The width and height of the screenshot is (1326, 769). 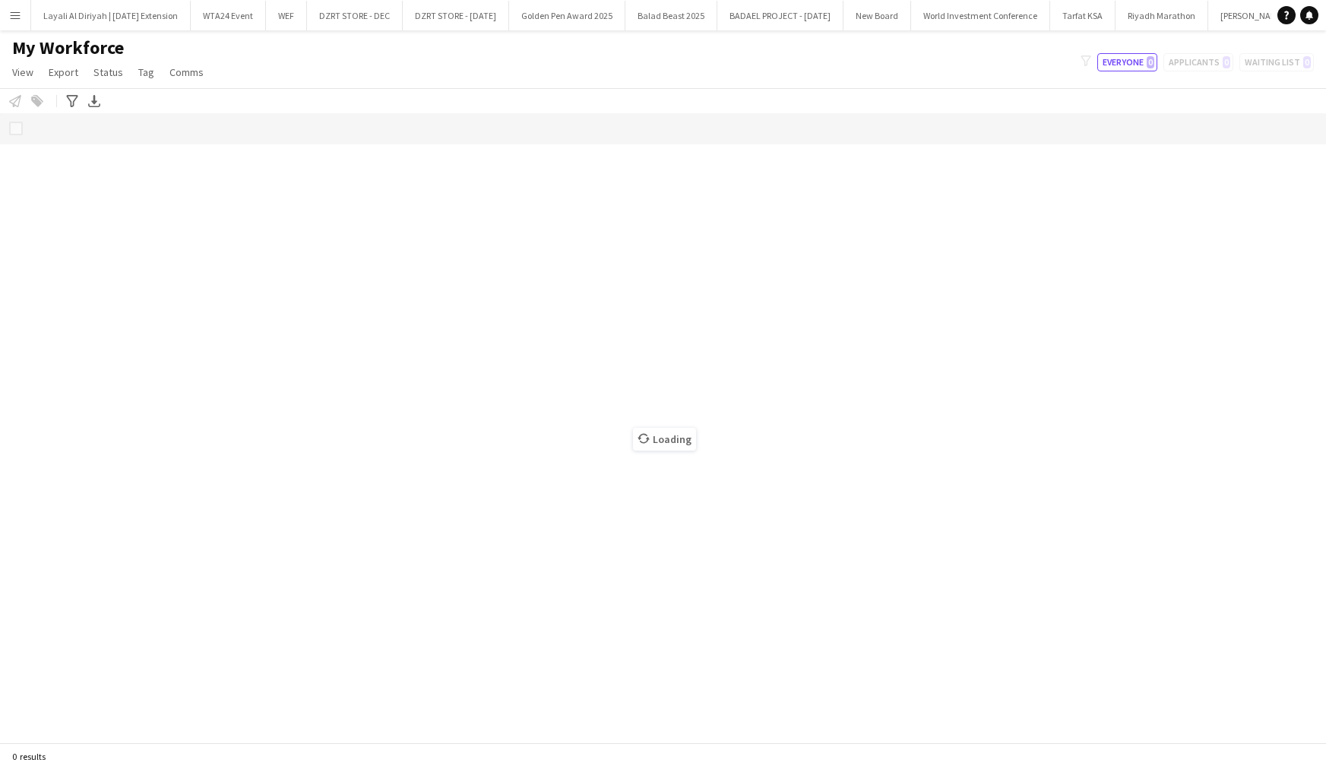 I want to click on button: Tarfat KSA, so click(x=1083, y=15).